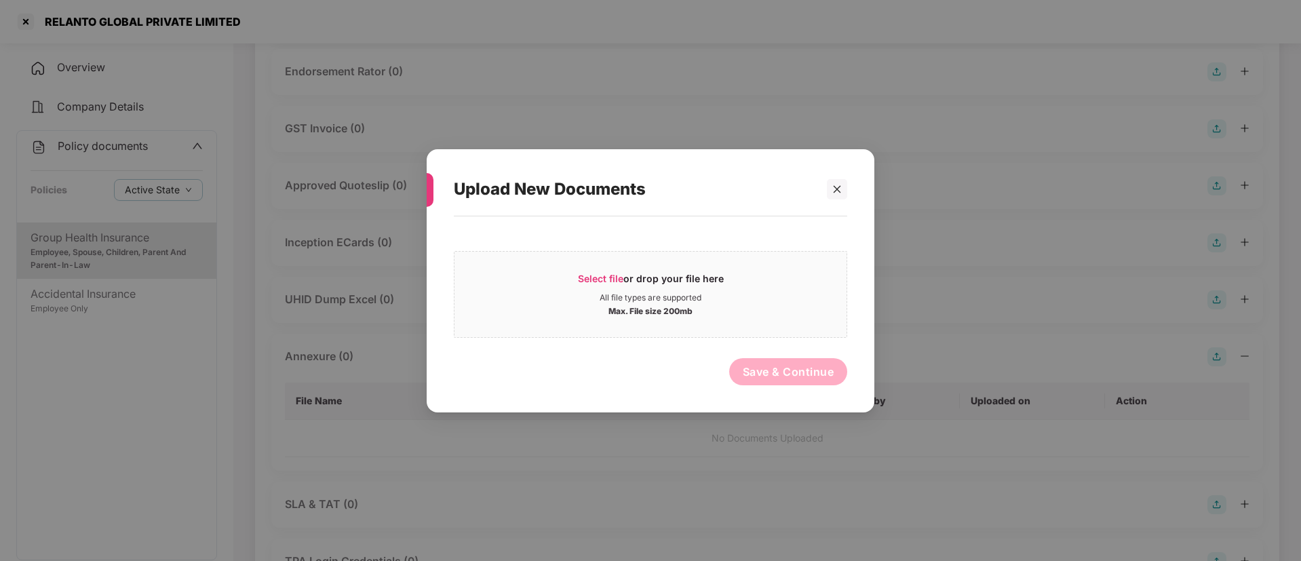  I want to click on button: Save & Continue, so click(788, 371).